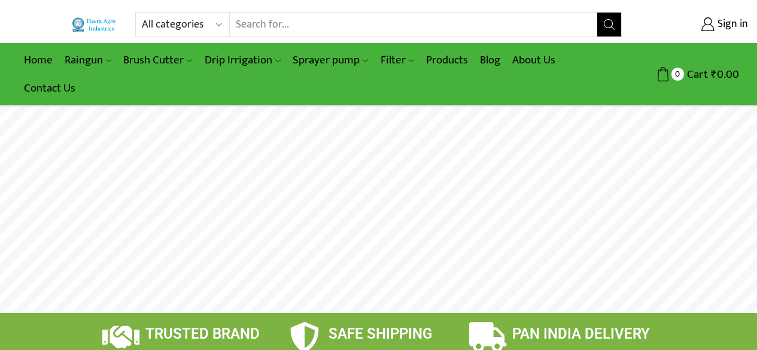  What do you see at coordinates (413, 25) in the screenshot?
I see `input: Search for...` at bounding box center [413, 25].